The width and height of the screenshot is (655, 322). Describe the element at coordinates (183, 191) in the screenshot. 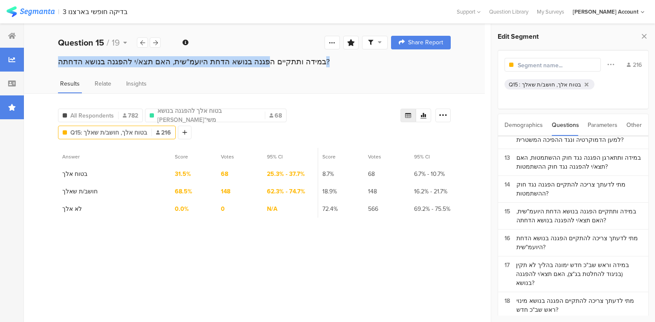

I see `span: 68.5%` at that location.